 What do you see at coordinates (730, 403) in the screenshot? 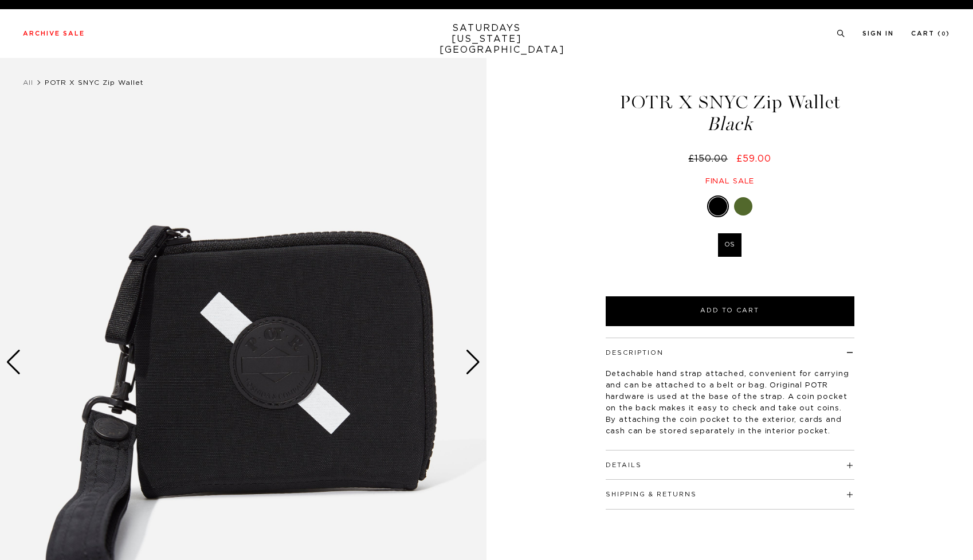
I see `p: Detachable hand strap attached, convenient for carrying and can be attached to a belt or bag. Ori...` at bounding box center [730, 403].